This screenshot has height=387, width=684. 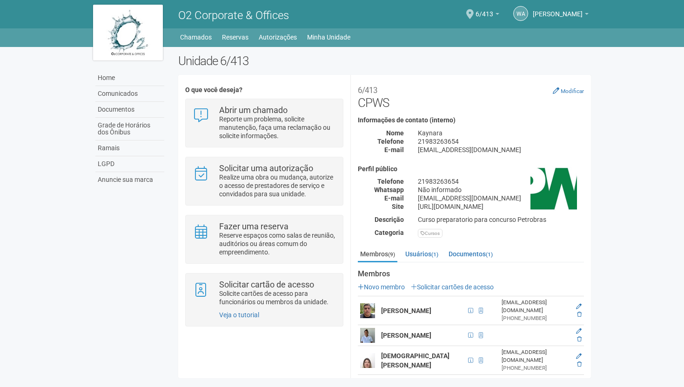 I want to click on strong: Solicitar uma autorização, so click(x=266, y=168).